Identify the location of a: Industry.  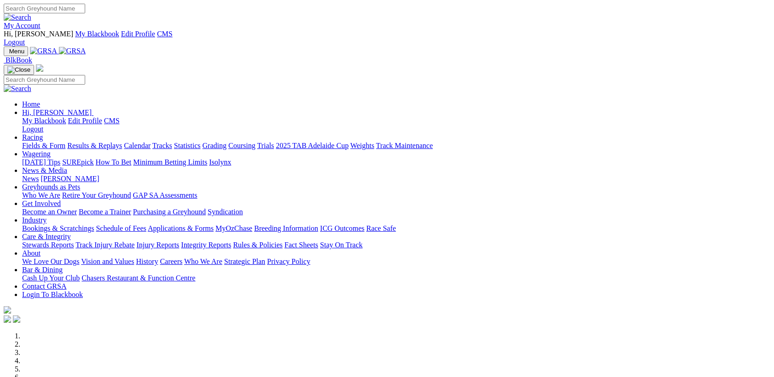
(34, 220).